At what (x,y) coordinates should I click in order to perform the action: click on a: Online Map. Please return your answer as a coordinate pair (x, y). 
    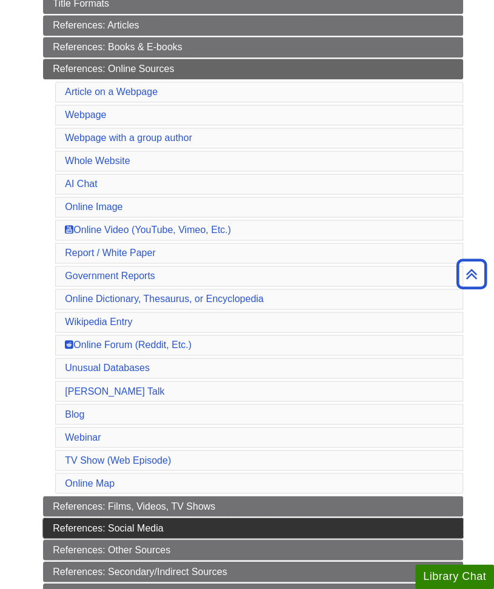
    Looking at the image, I should click on (90, 483).